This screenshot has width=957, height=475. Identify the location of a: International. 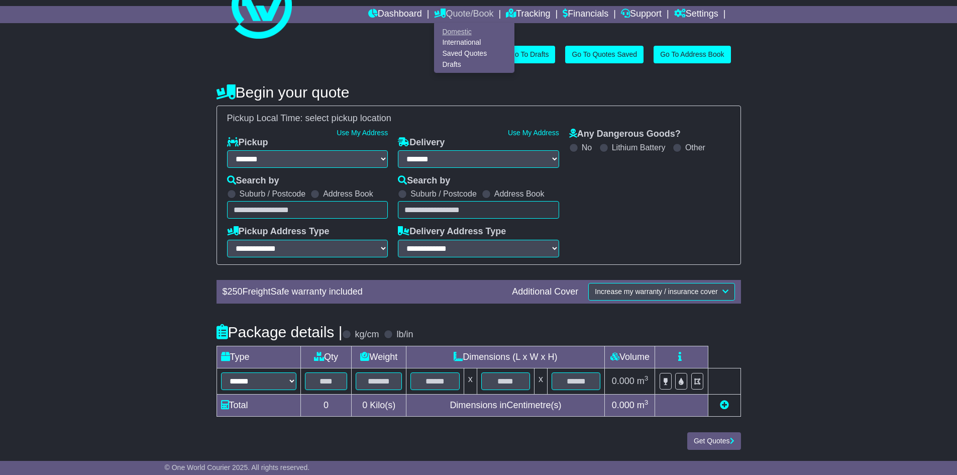
(474, 43).